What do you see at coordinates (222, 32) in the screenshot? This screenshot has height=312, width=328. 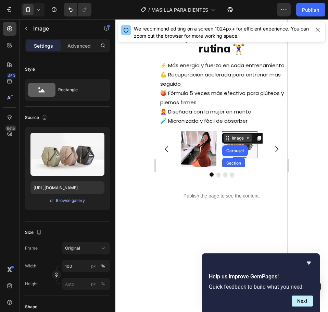 I see `div: We recommend editing on a screen 1024px+ for efficient experience. You can zoom out the browser f...` at bounding box center [222, 32].